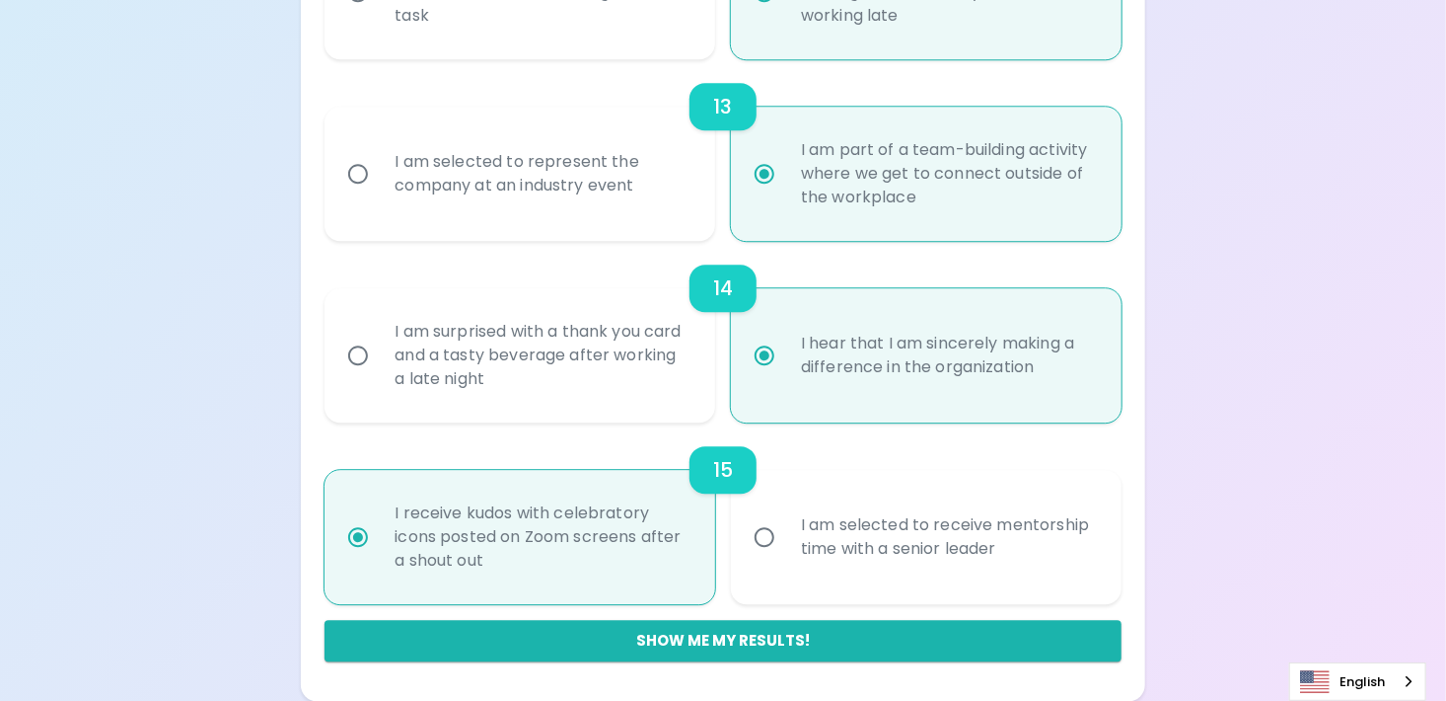 The height and width of the screenshot is (701, 1446). I want to click on div: Language, so click(1358, 681).